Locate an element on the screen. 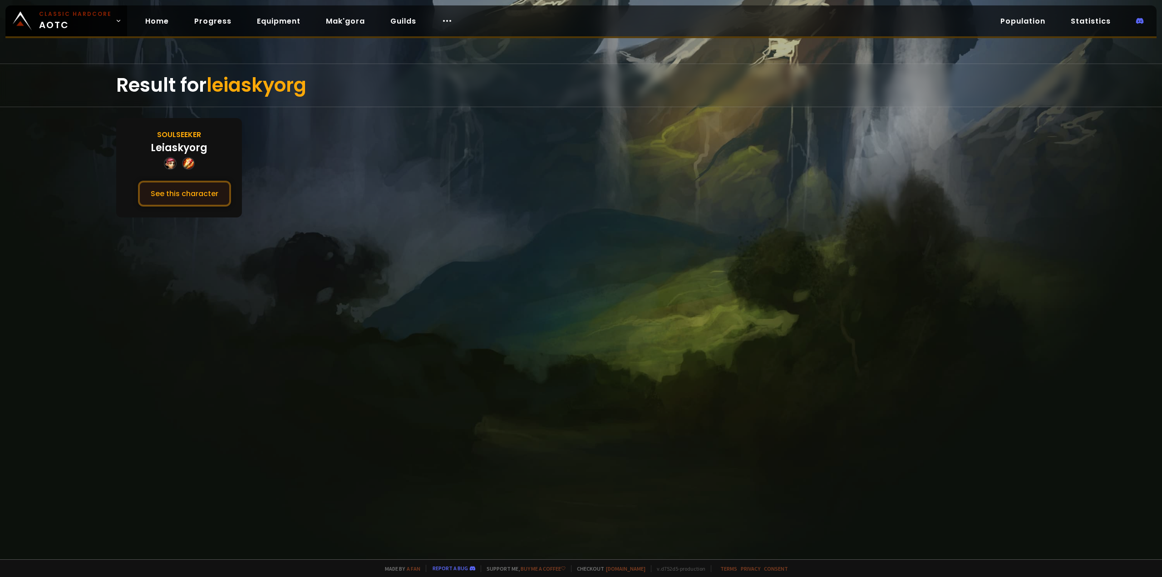 Image resolution: width=1162 pixels, height=577 pixels. a: Classic HardcoreAOTC is located at coordinates (66, 21).